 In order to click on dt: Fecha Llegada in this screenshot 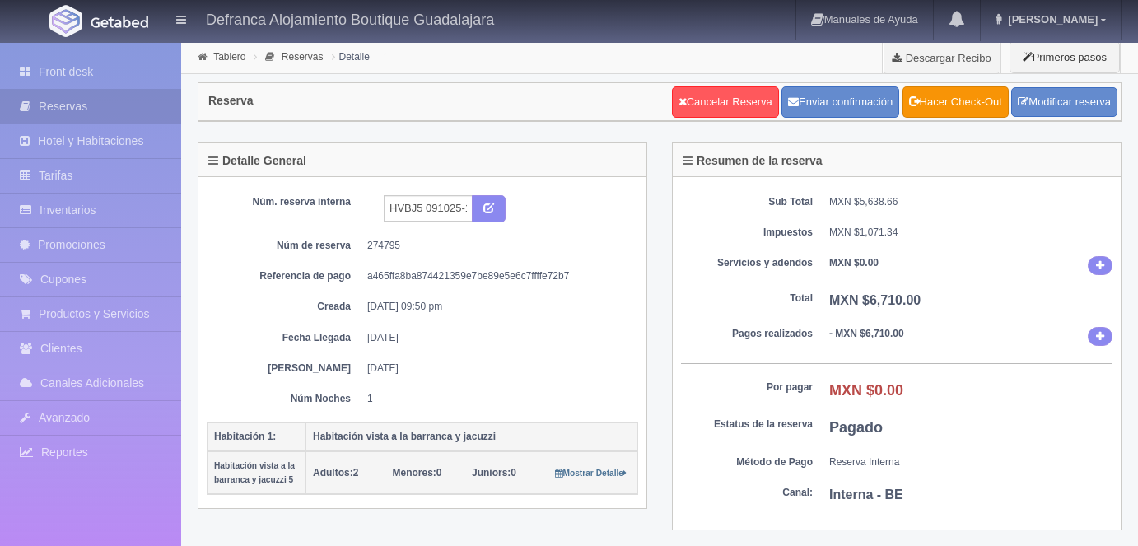, I will do `click(285, 337)`.